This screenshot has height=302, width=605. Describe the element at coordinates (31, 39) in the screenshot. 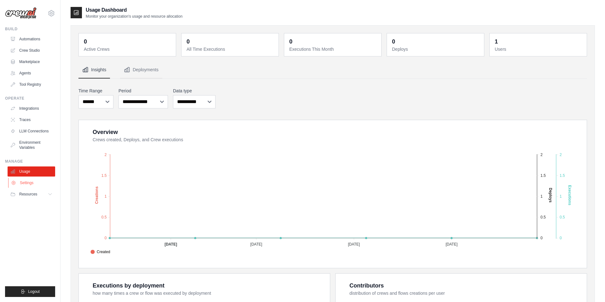

I see `a: Automations` at that location.